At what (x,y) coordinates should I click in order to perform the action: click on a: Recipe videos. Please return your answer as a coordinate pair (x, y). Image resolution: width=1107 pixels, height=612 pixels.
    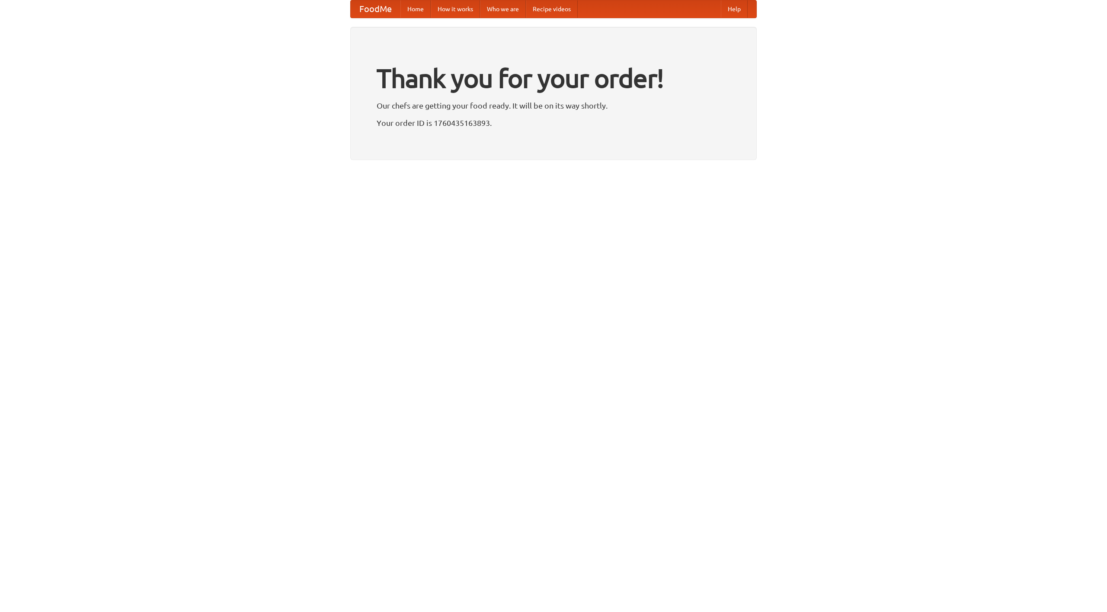
    Looking at the image, I should click on (552, 9).